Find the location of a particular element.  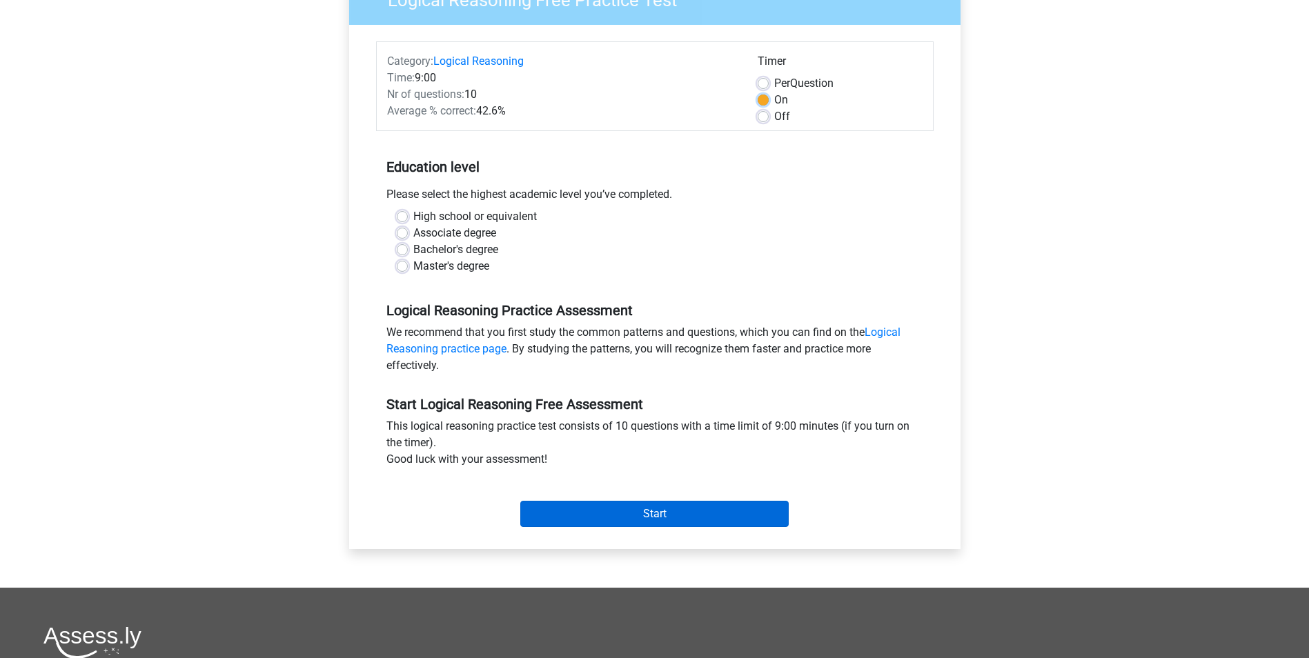

label: On is located at coordinates (781, 100).